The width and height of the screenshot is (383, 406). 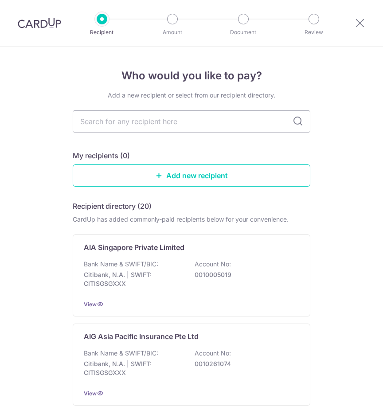 What do you see at coordinates (243, 32) in the screenshot?
I see `p: Document` at bounding box center [243, 32].